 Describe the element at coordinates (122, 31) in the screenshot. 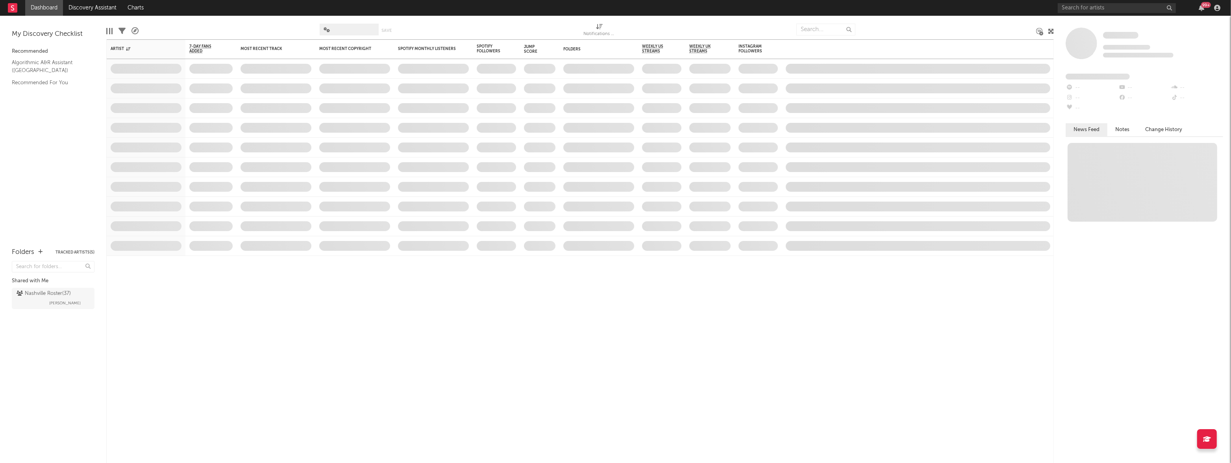

I see `div: Filters` at that location.